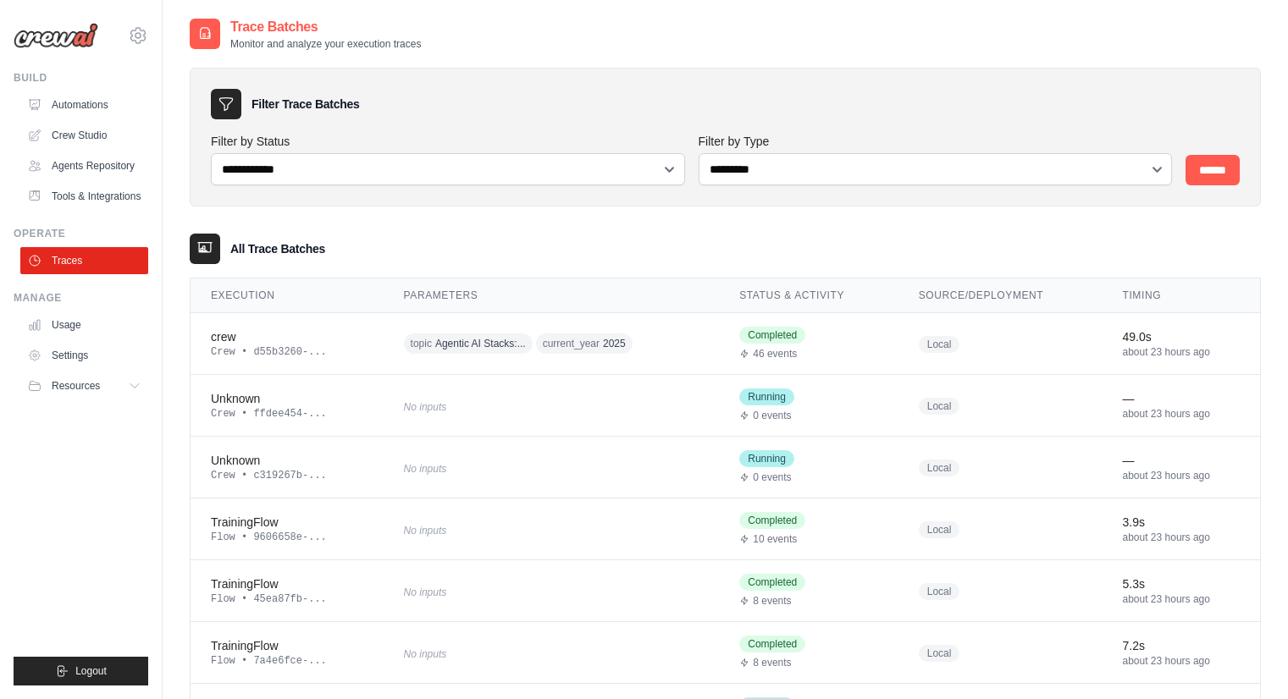 The width and height of the screenshot is (1288, 699). What do you see at coordinates (287, 476) in the screenshot?
I see `div: Crew • c319267b-...` at bounding box center [287, 476].